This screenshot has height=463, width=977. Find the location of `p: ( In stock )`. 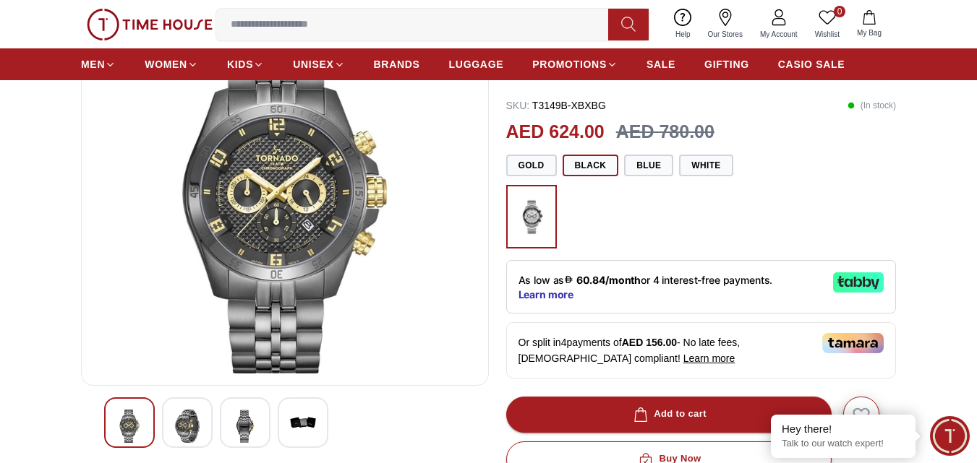

p: ( In stock ) is located at coordinates (871, 106).